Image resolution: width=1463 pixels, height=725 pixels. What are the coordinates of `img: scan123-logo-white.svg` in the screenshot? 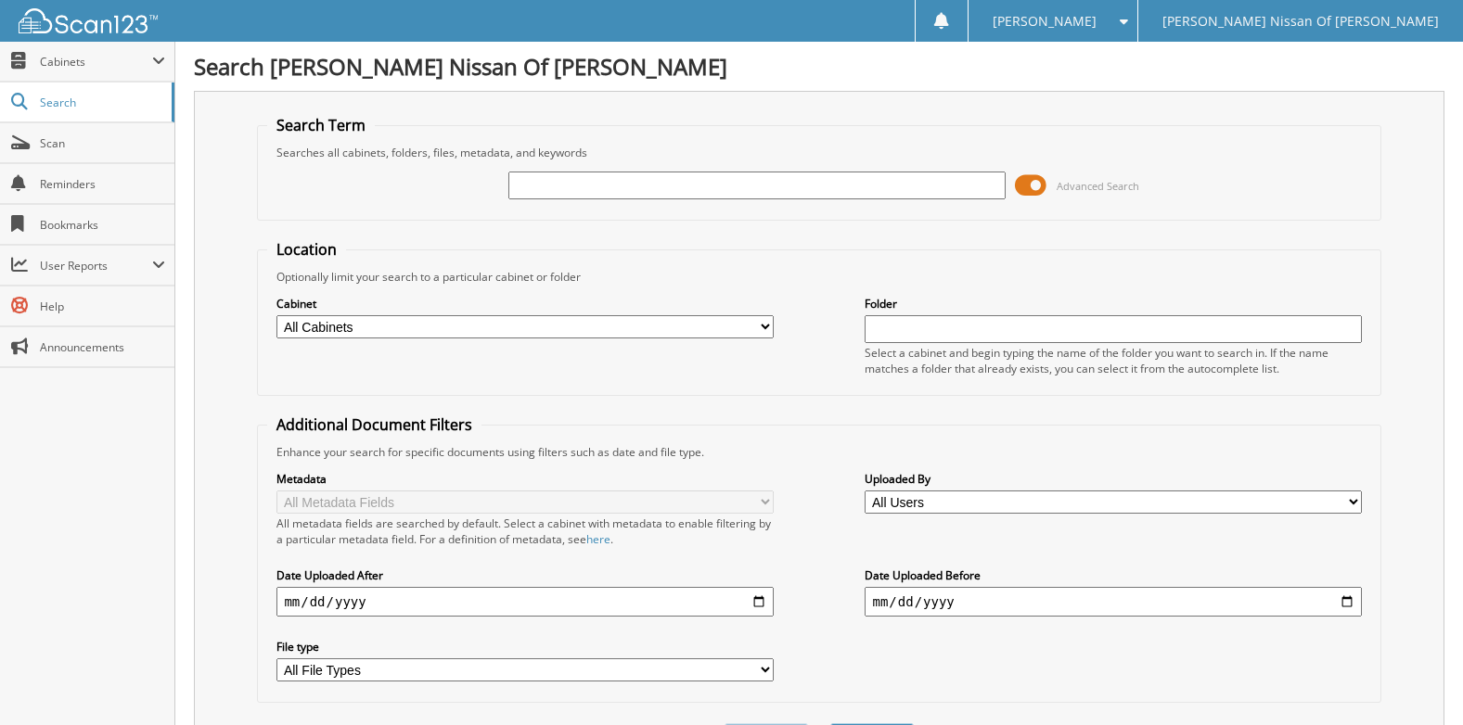 It's located at (88, 20).